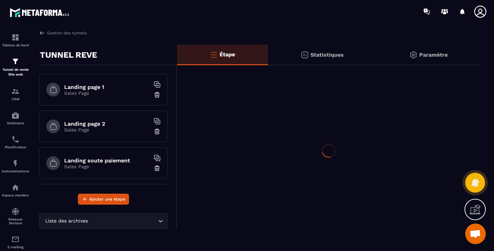  What do you see at coordinates (15, 94) in the screenshot?
I see `a: formationformationCRM` at bounding box center [15, 94].